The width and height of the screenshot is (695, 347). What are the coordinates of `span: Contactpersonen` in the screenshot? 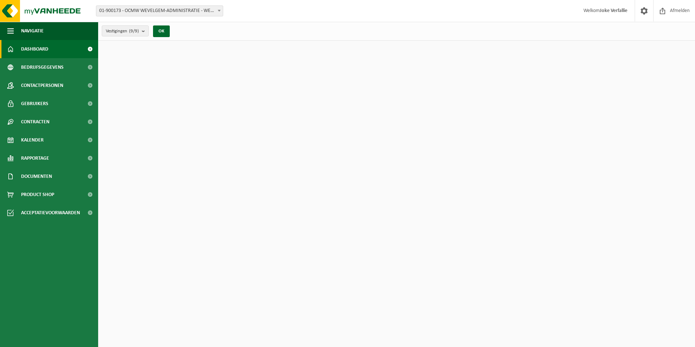 It's located at (42, 85).